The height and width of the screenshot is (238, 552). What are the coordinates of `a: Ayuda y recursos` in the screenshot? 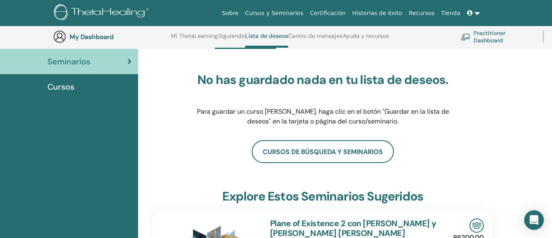 It's located at (365, 39).